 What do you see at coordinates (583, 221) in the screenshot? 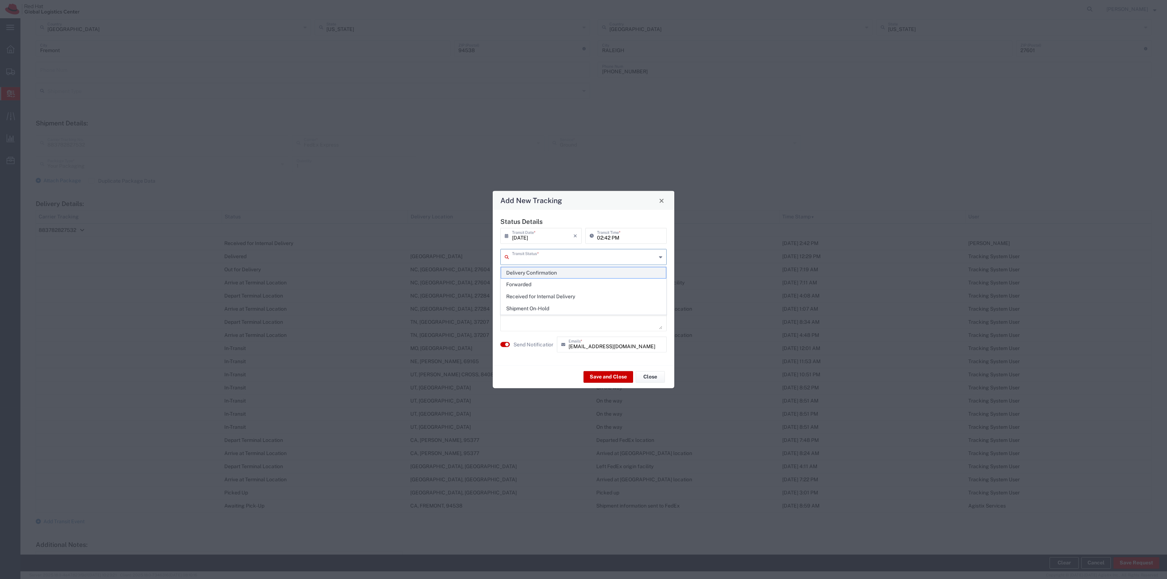
I see `h5: Status Details` at bounding box center [583, 221].